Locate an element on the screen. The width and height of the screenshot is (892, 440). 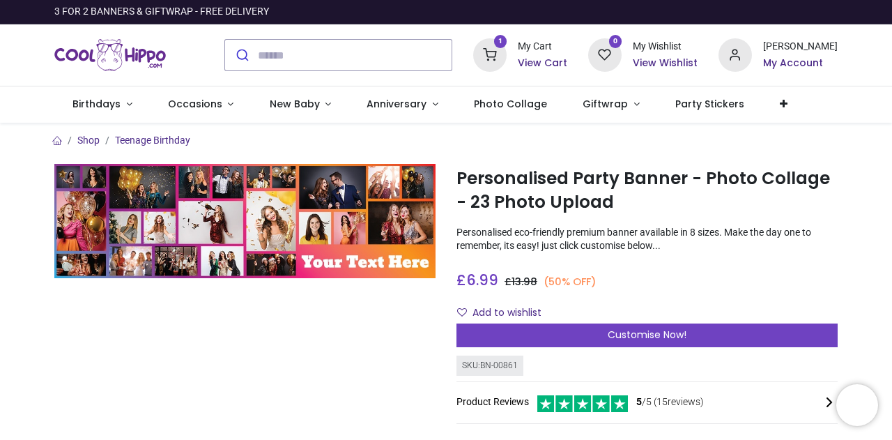
p: Personalised eco-friendly premium banner available in 8 sizes. Make the day one to remember, its ... is located at coordinates (647, 239).